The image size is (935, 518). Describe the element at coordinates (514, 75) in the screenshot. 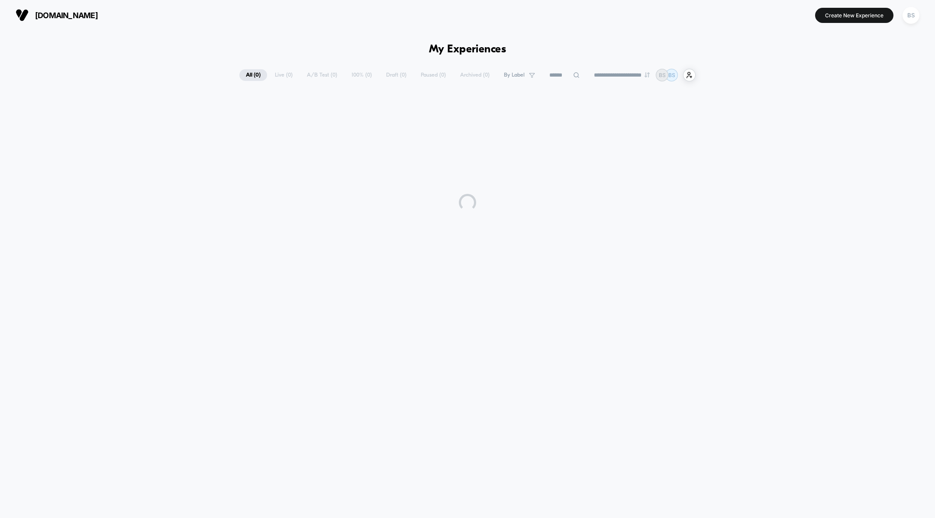

I see `span: By Label` at that location.